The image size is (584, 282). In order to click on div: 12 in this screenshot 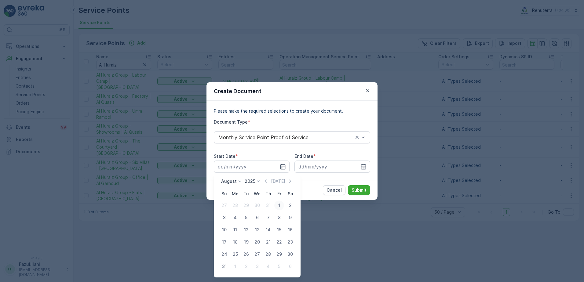, I will do `click(246, 230)`.